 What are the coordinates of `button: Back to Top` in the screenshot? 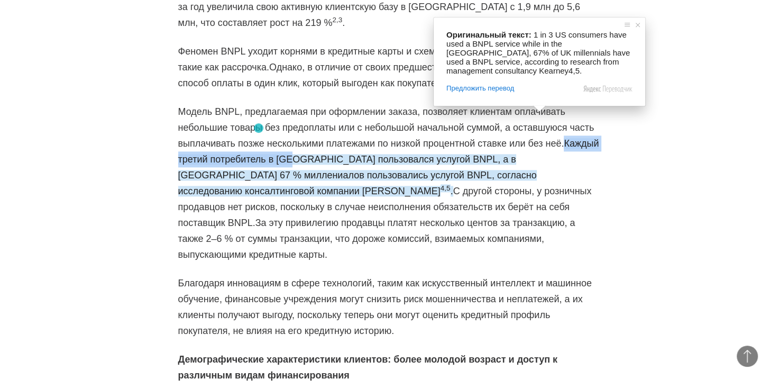 It's located at (748, 356).